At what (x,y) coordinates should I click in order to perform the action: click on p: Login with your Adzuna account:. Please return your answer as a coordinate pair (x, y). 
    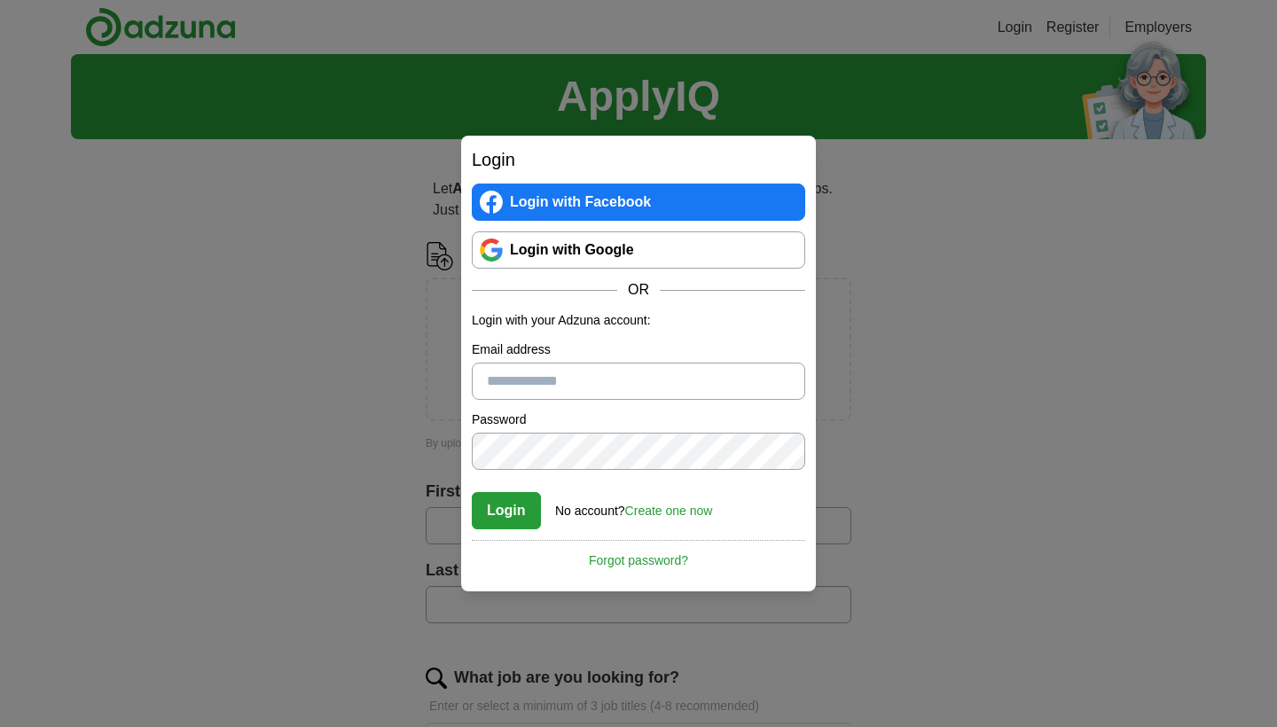
    Looking at the image, I should click on (639, 320).